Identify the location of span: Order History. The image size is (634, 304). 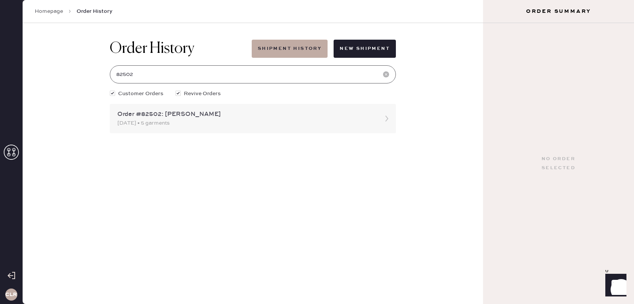
(94, 11).